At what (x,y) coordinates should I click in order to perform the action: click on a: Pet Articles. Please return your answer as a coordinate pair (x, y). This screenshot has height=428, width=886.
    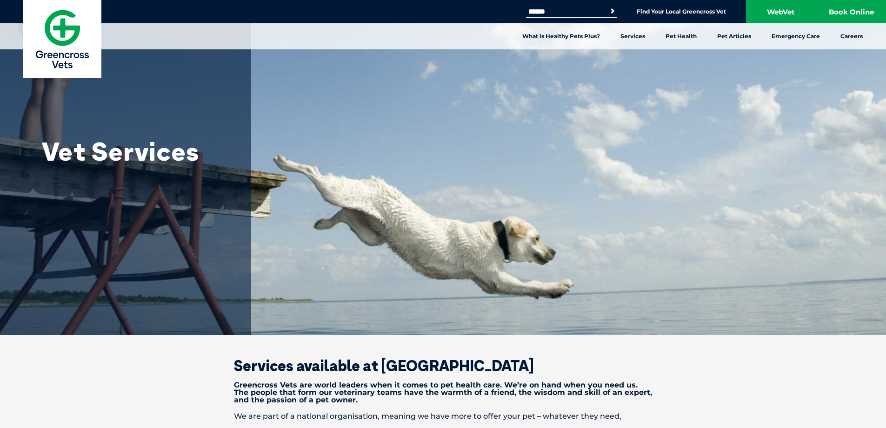
    Looking at the image, I should click on (734, 36).